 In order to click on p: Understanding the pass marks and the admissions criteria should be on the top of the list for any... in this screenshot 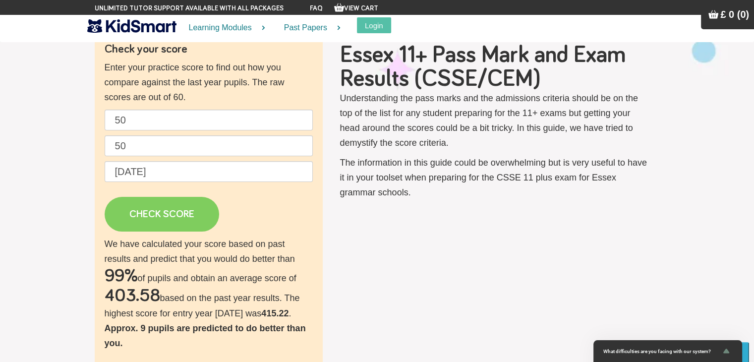, I will do `click(495, 120)`.